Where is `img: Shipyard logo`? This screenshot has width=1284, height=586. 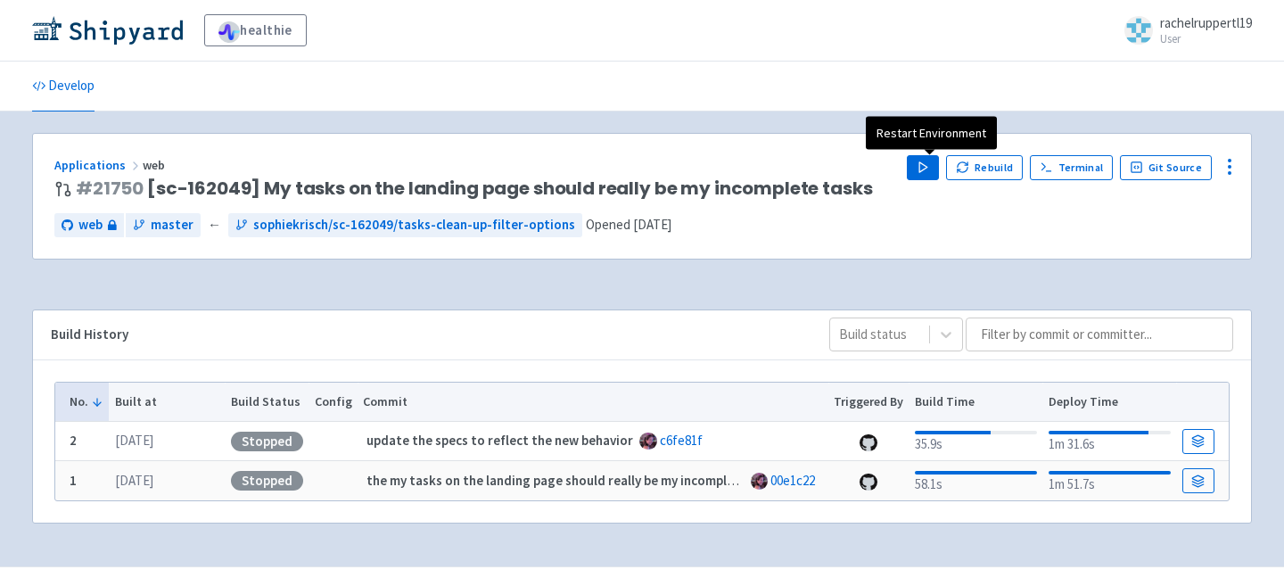
img: Shipyard logo is located at coordinates (107, 30).